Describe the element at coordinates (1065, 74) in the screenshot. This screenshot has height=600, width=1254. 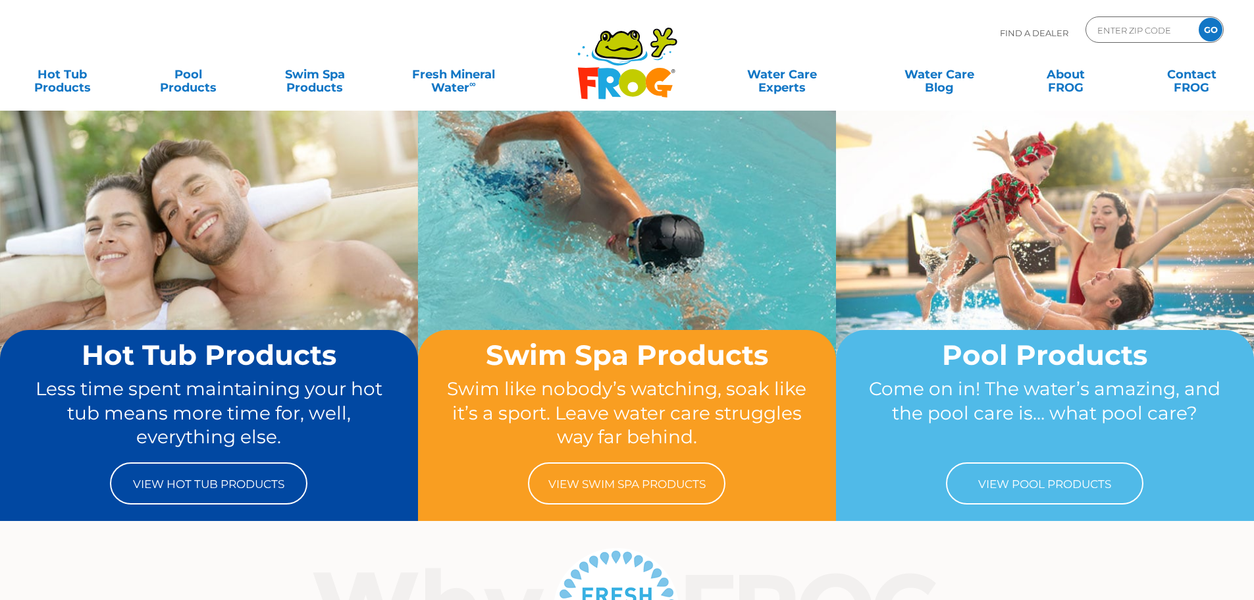
I see `a: AboutFROG` at that location.